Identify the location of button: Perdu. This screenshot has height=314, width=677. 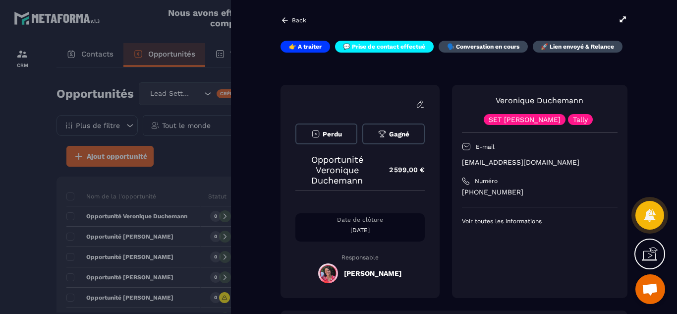
(326, 134).